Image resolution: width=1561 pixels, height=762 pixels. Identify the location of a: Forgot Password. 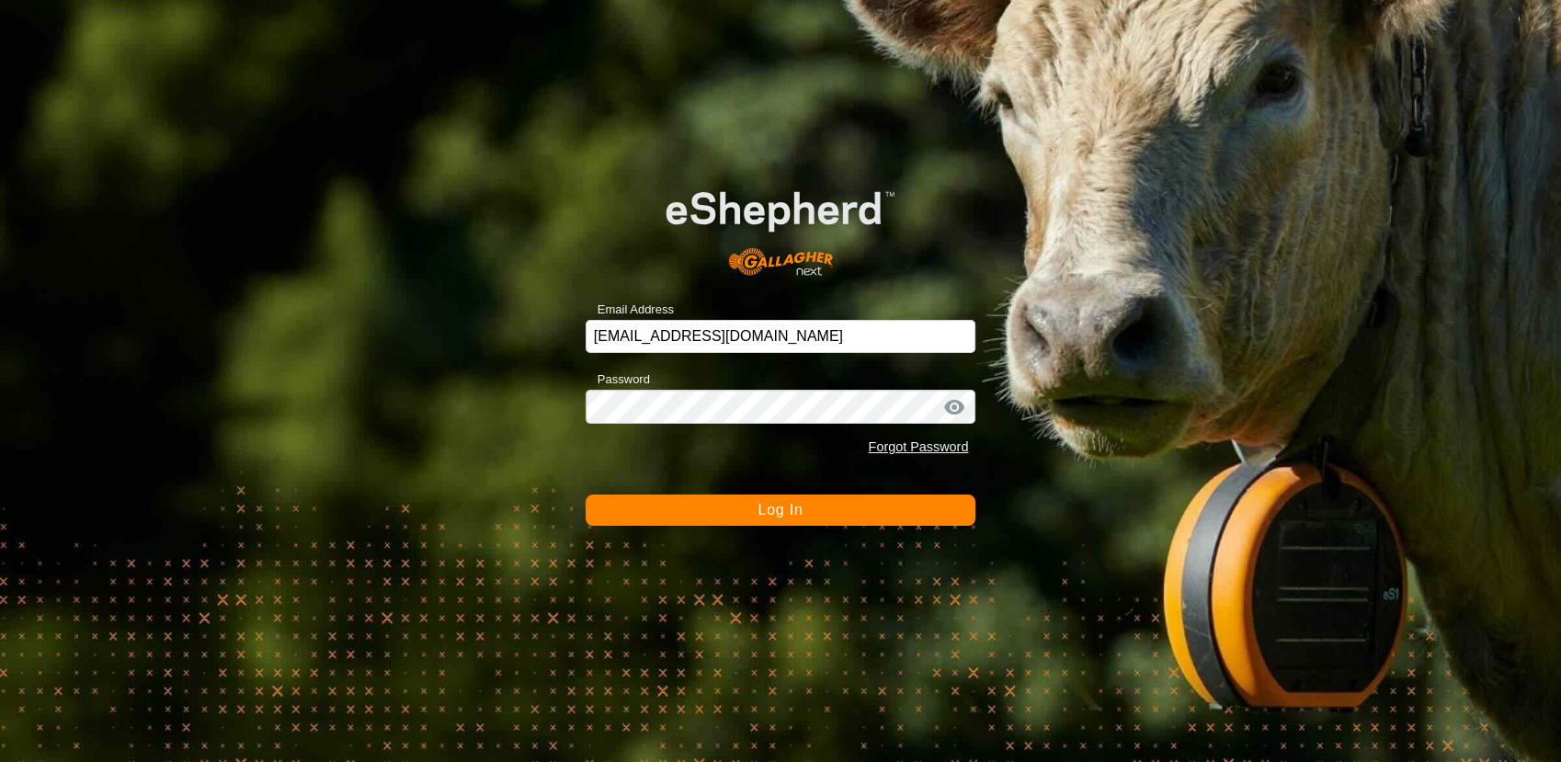
(918, 447).